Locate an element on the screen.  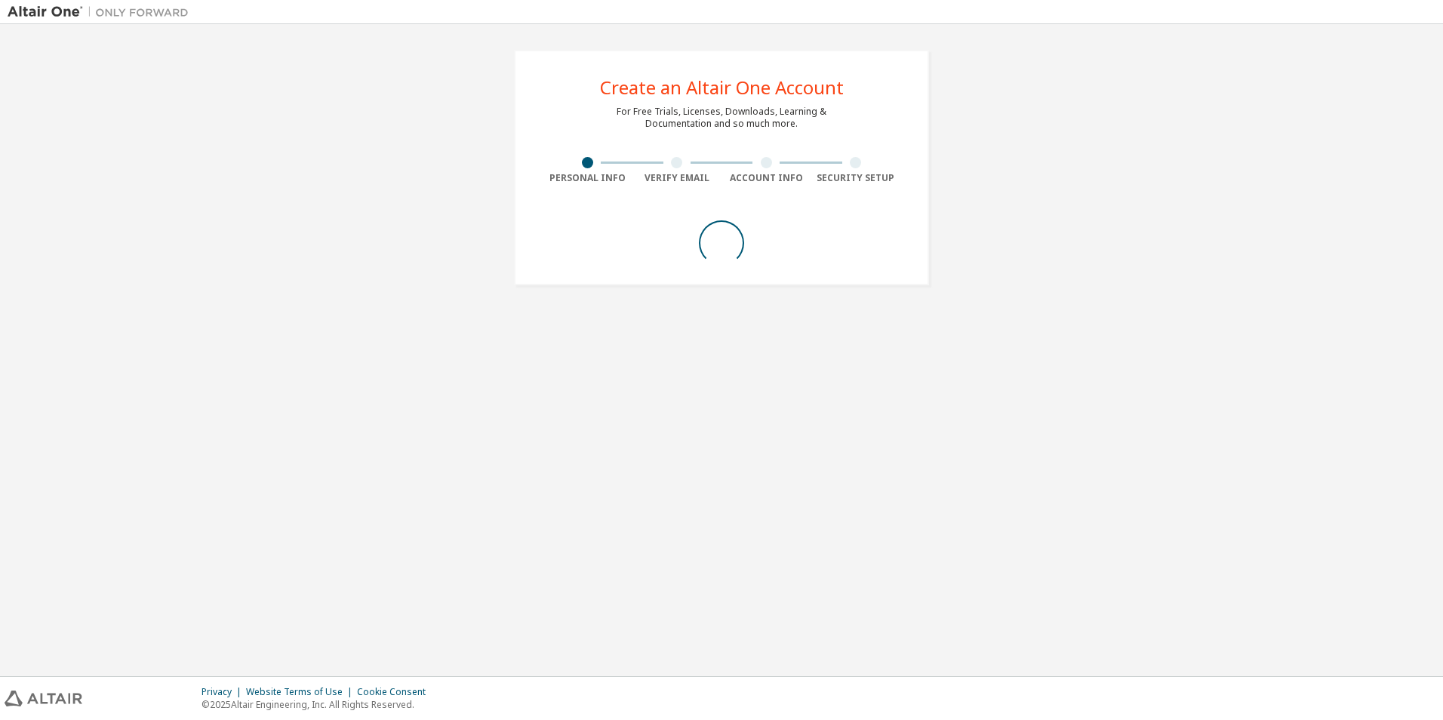
img: altair_logo.svg is located at coordinates (43, 698).